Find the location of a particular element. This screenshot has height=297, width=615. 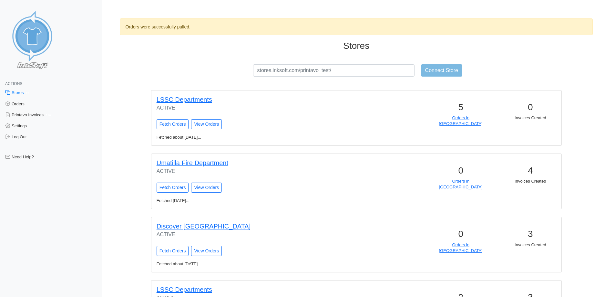

input: stores.inksoft.com/printavo_test/ is located at coordinates (334, 70).